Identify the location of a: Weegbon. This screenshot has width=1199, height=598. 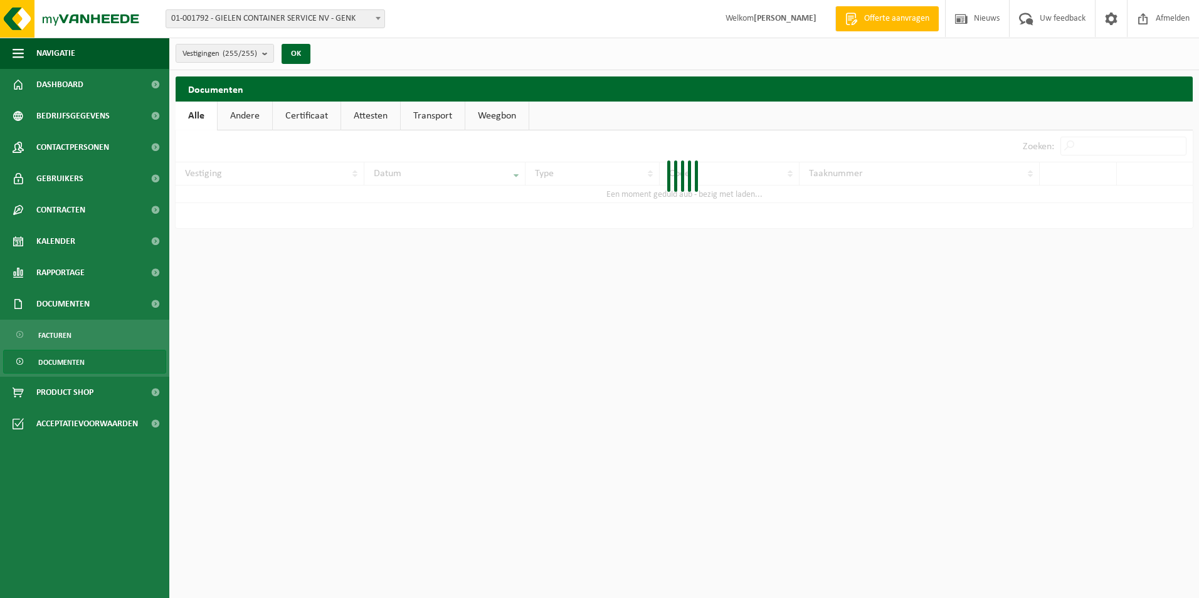
(497, 116).